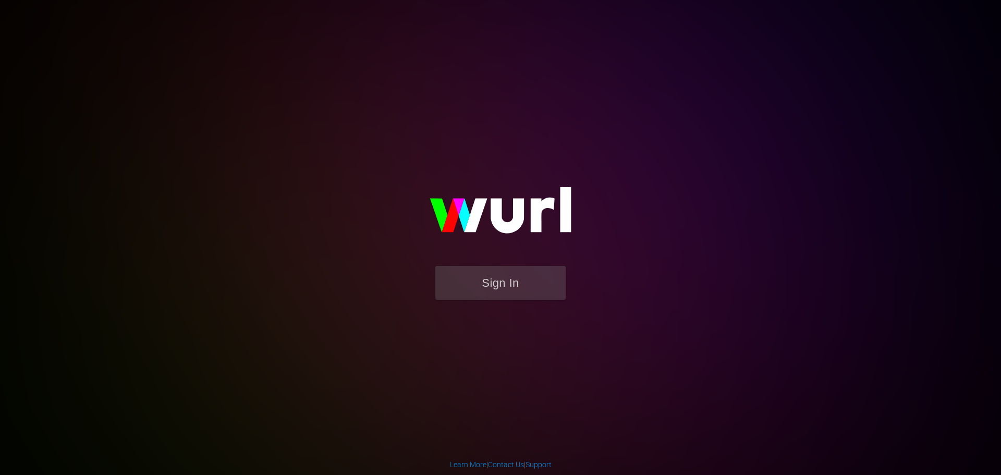  I want to click on a: Learn More, so click(468, 465).